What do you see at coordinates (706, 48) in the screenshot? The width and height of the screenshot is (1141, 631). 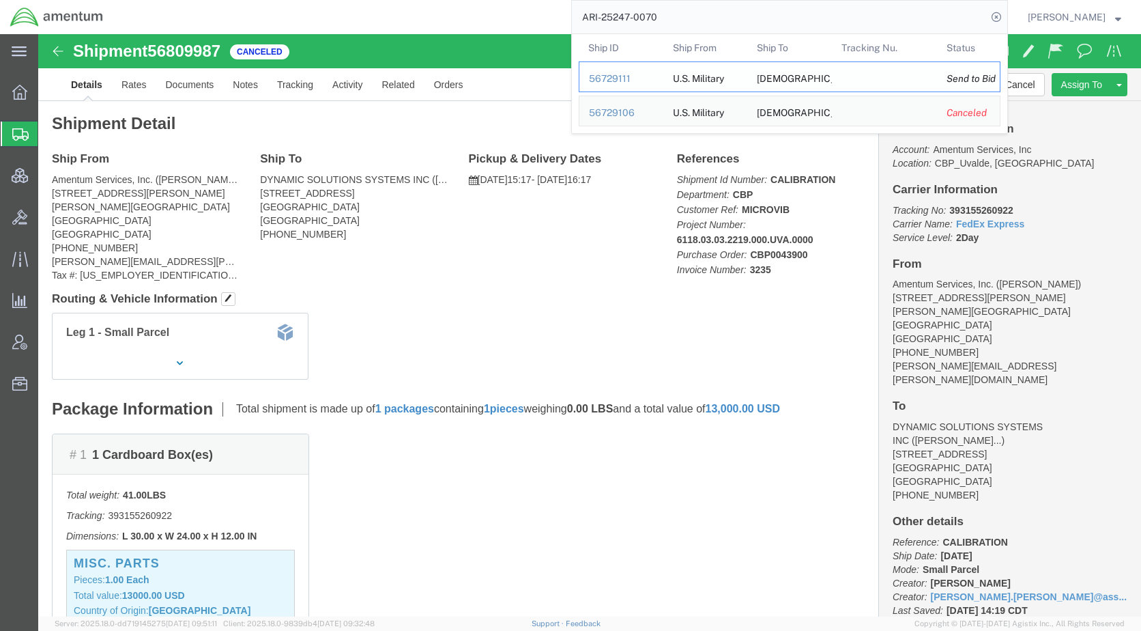 I see `th: Ship From` at bounding box center [706, 48].